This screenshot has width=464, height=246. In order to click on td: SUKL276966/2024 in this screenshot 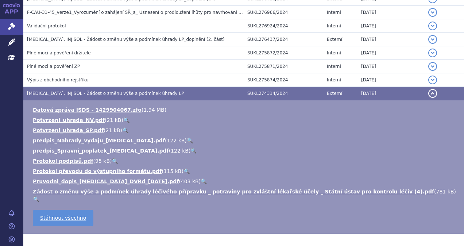, I will do `click(284, 12)`.